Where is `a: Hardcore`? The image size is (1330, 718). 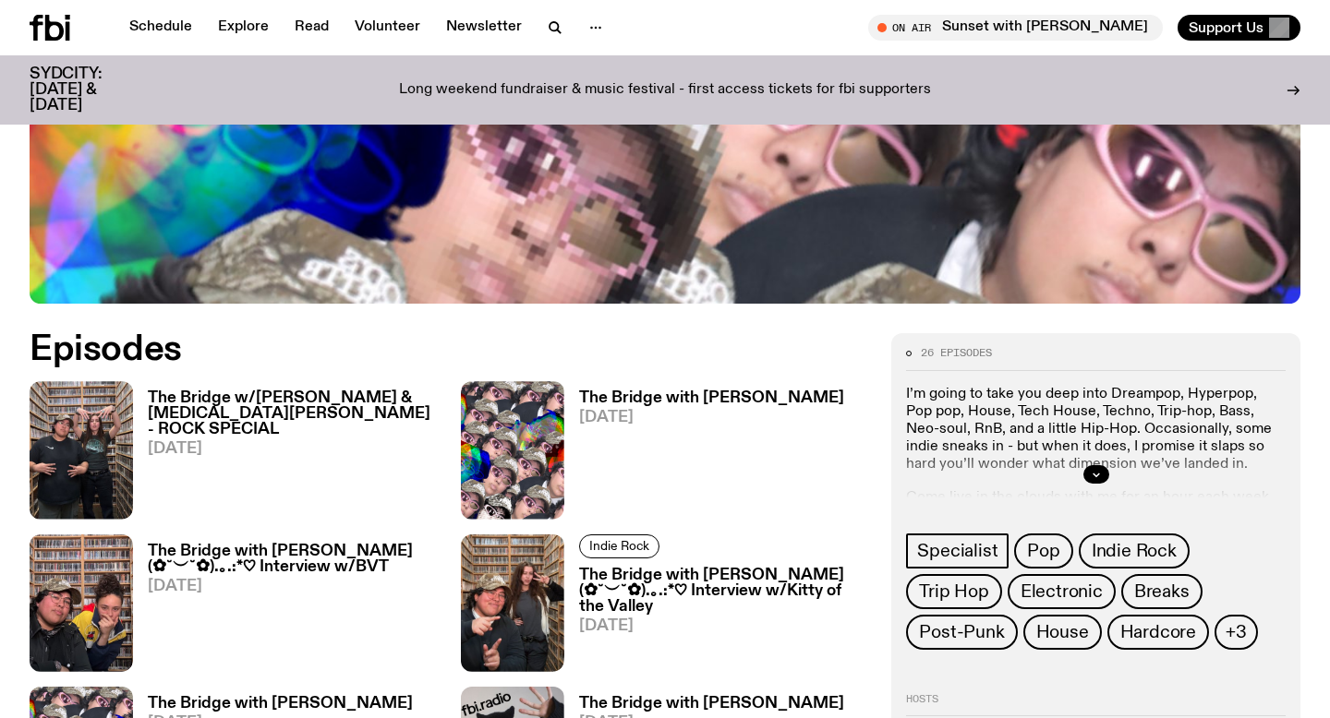
a: Hardcore is located at coordinates (1158, 632).